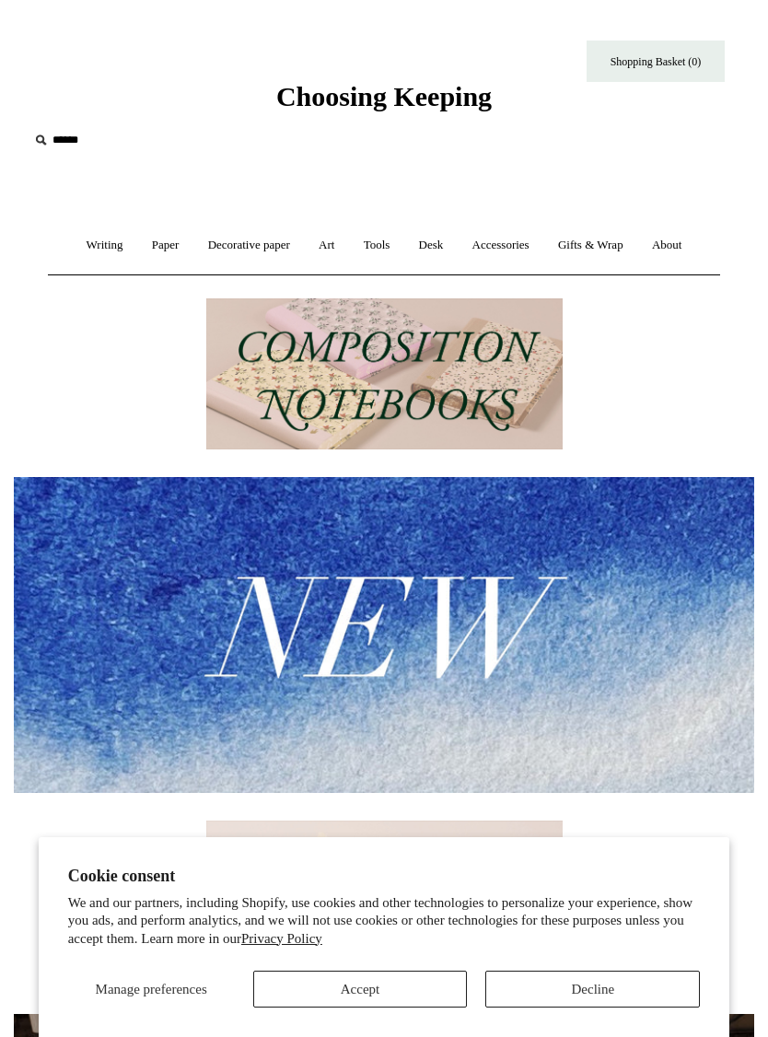 The image size is (768, 1037). Describe the element at coordinates (377, 245) in the screenshot. I see `a: Tools` at that location.